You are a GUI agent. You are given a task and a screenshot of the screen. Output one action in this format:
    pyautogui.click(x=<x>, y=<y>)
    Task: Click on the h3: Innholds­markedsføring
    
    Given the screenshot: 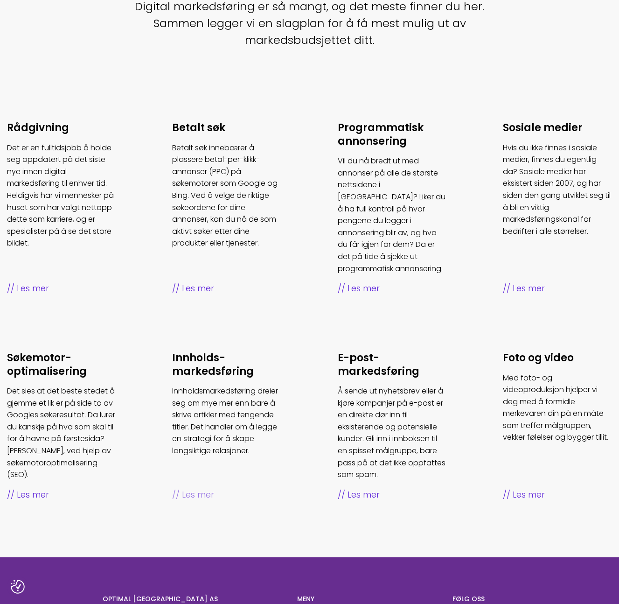 What is the action you would take?
    pyautogui.click(x=227, y=364)
    